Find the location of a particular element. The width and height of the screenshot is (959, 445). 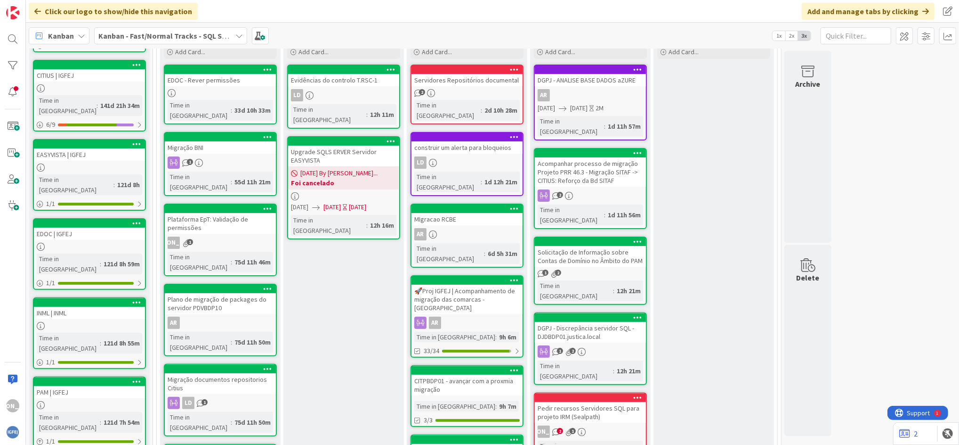

div: 141d 21h 34m is located at coordinates (120, 105).